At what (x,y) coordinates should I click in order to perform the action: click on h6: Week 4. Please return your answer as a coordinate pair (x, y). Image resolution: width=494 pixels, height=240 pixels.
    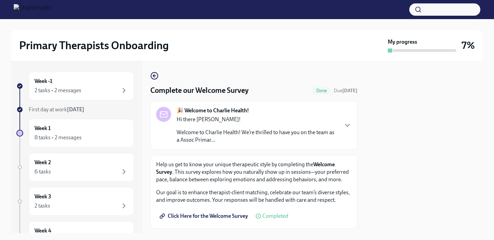
    Looking at the image, I should click on (43, 231).